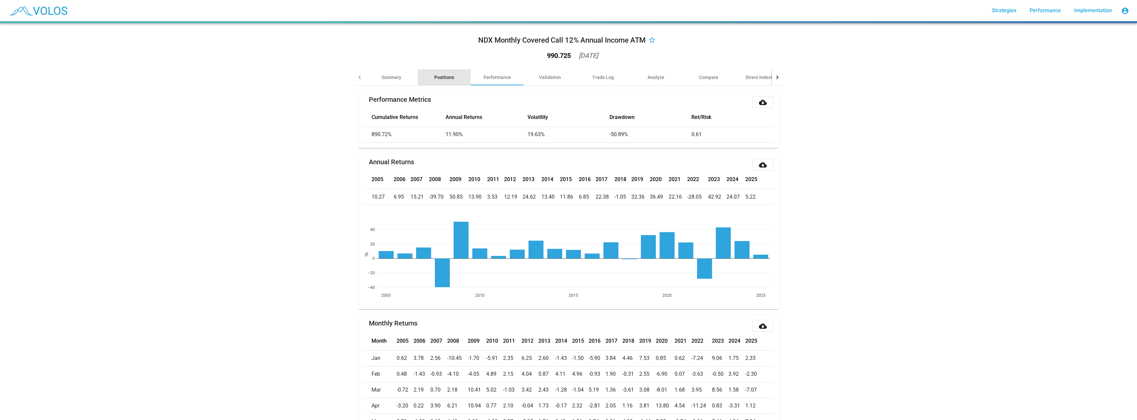  I want to click on td: -3.61, so click(631, 390).